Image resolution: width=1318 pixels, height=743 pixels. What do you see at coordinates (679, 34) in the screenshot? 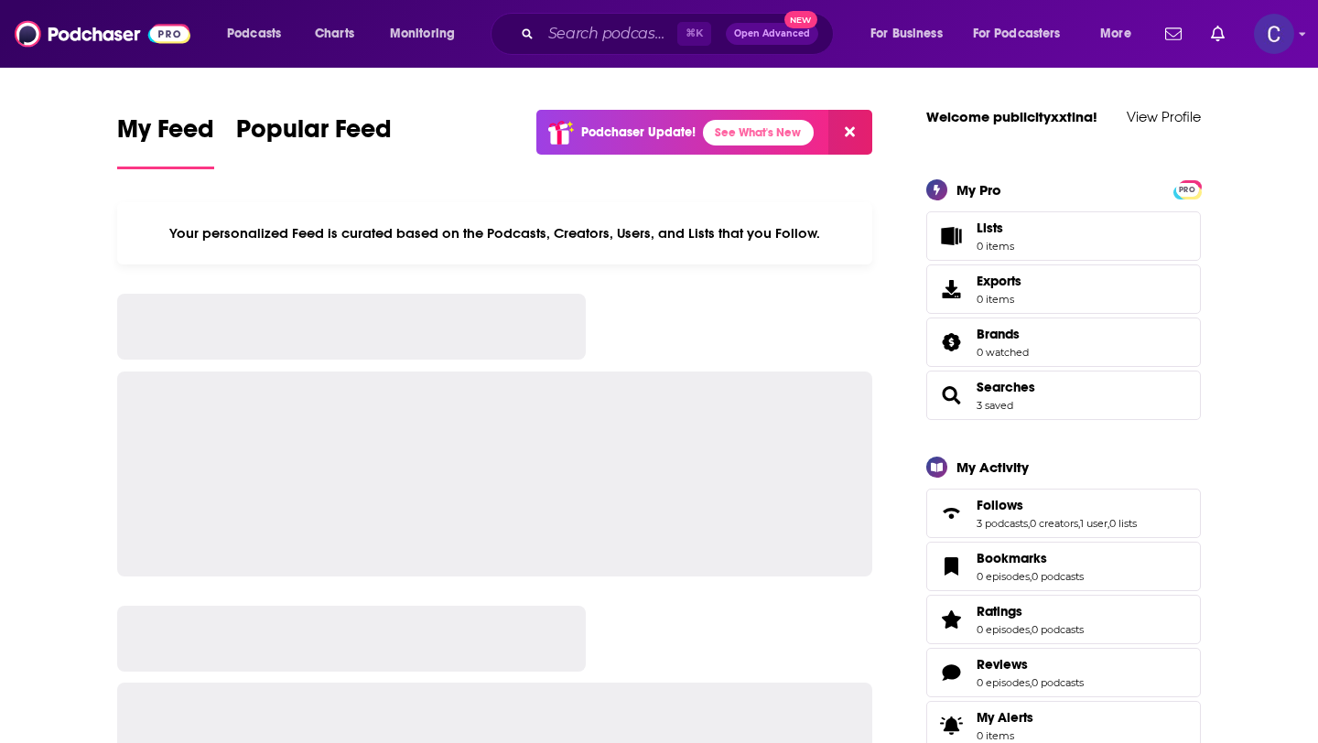
I see `div: Search podcasts, credits, & more...` at bounding box center [679, 34].